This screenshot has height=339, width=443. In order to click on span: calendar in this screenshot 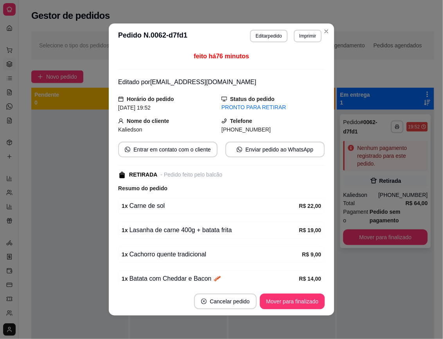, I will do `click(121, 99)`.